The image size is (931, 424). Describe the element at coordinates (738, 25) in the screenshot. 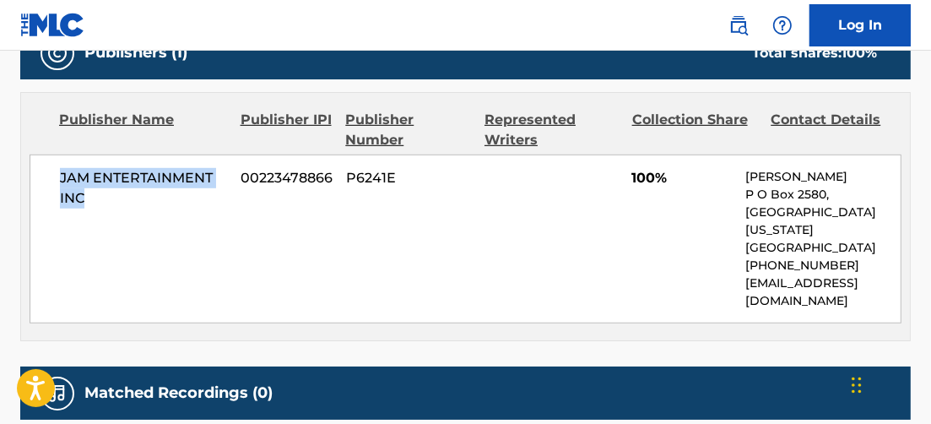

I see `img: search` at that location.